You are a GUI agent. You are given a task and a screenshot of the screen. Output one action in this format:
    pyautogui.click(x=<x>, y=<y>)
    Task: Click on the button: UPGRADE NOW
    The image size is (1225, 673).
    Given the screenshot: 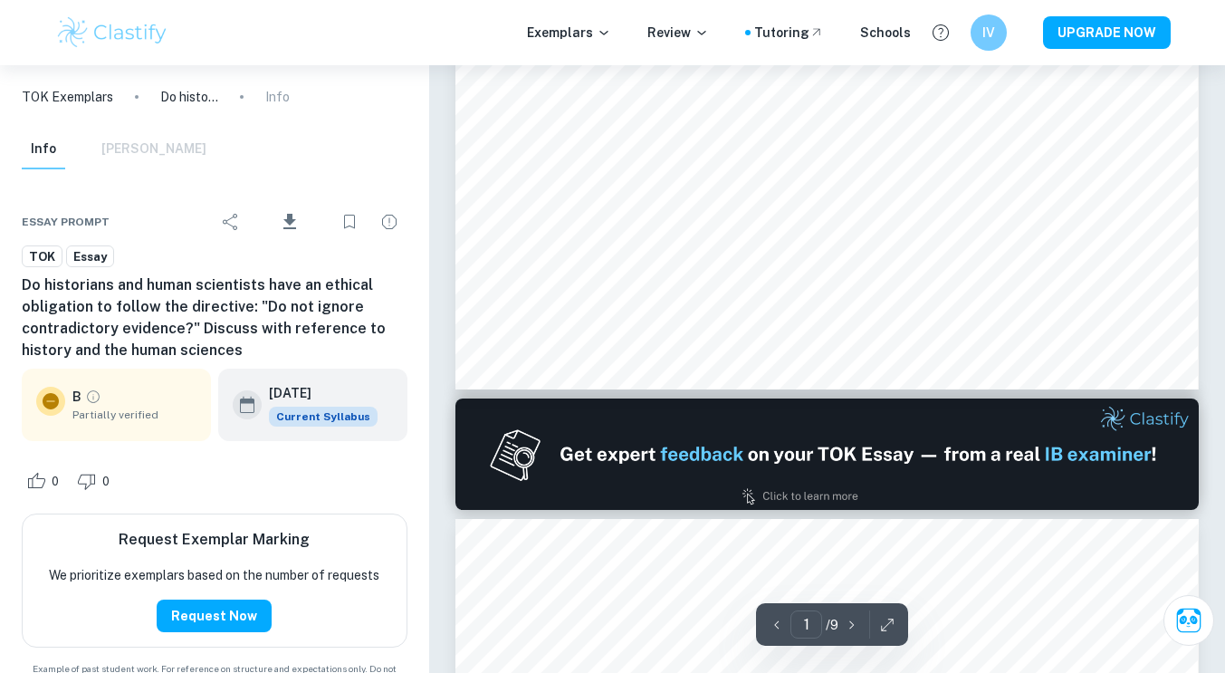 What is the action you would take?
    pyautogui.click(x=1106, y=33)
    